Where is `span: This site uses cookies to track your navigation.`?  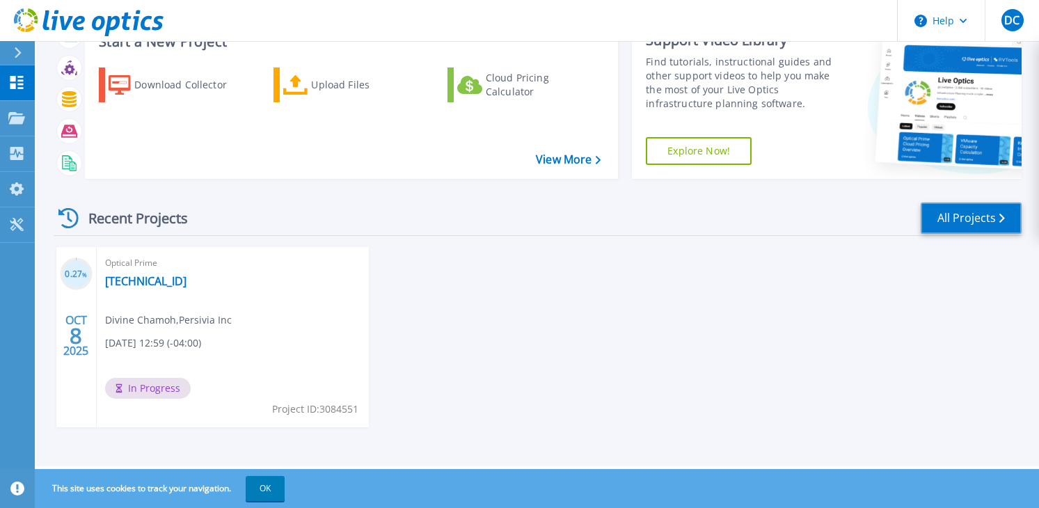 span: This site uses cookies to track your navigation. is located at coordinates (161, 488).